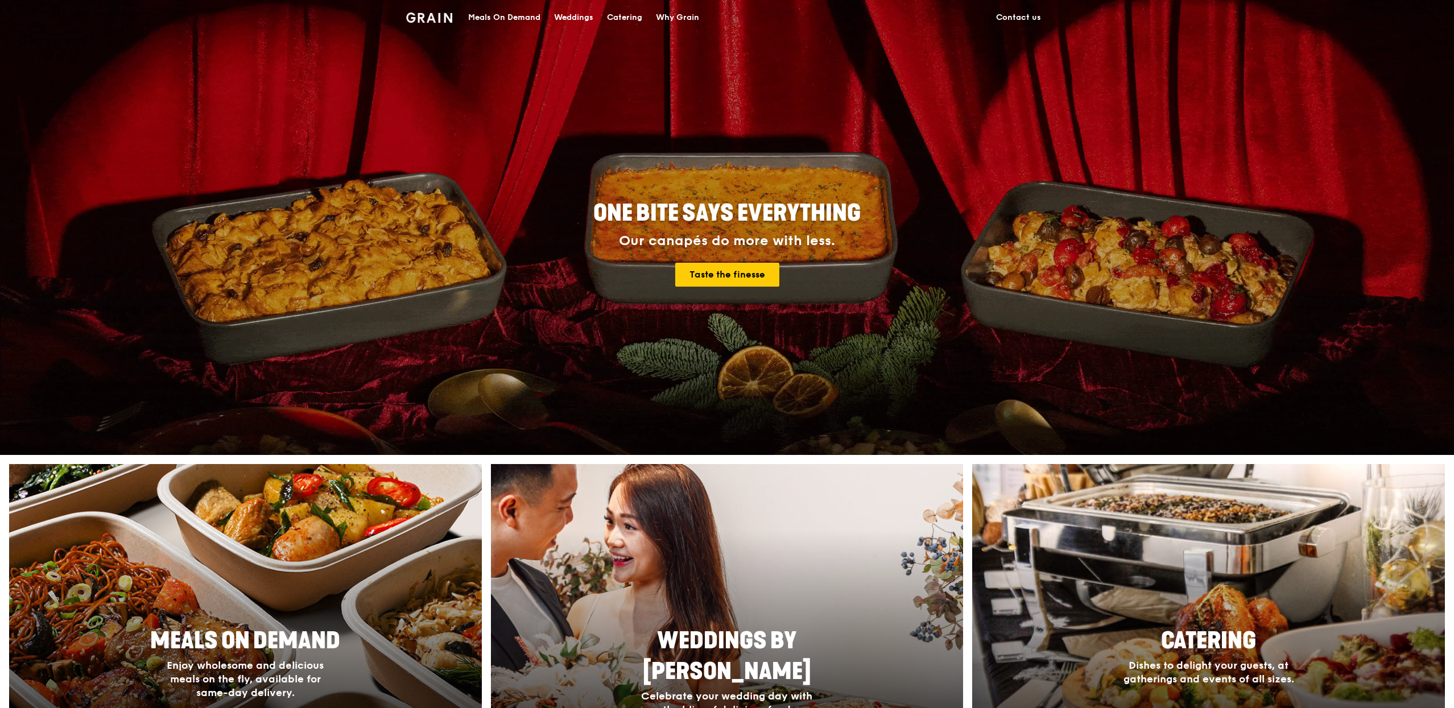  What do you see at coordinates (727, 213) in the screenshot?
I see `span: ONE BITE SAYS EVERYTHING` at bounding box center [727, 213].